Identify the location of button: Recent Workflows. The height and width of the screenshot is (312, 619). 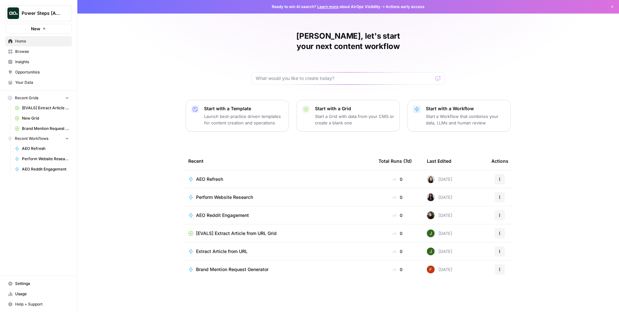
(38, 139).